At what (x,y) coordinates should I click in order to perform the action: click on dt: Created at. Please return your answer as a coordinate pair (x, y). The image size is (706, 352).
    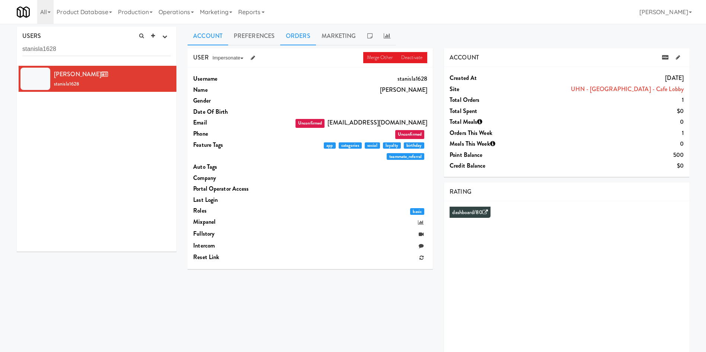
    Looking at the image, I should click on (496, 78).